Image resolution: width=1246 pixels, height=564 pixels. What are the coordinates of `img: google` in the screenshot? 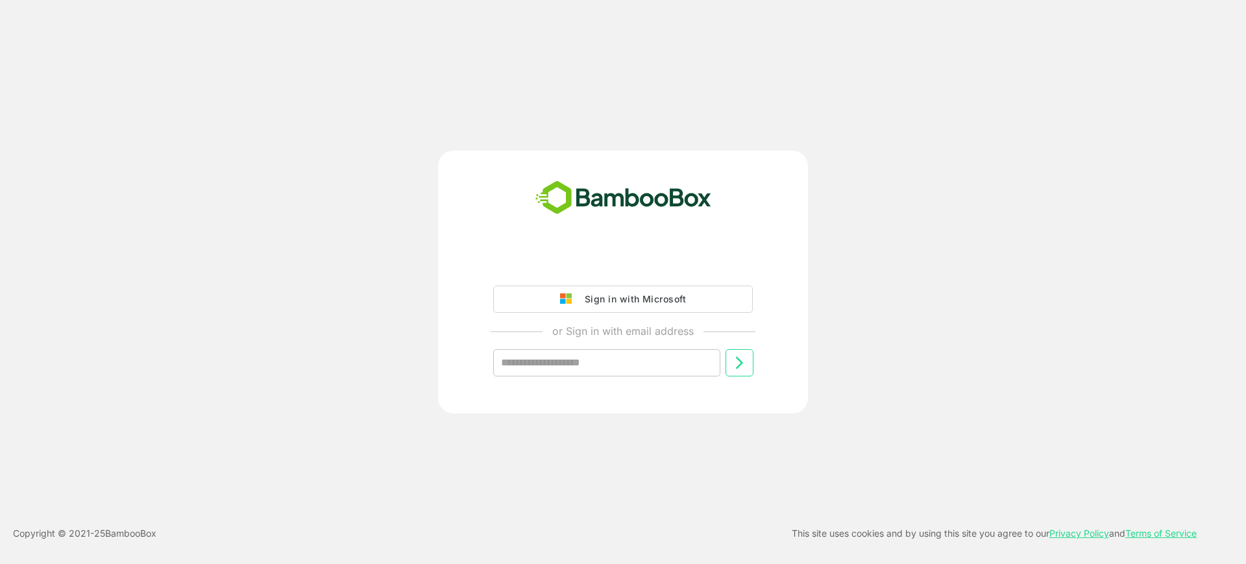 It's located at (569, 299).